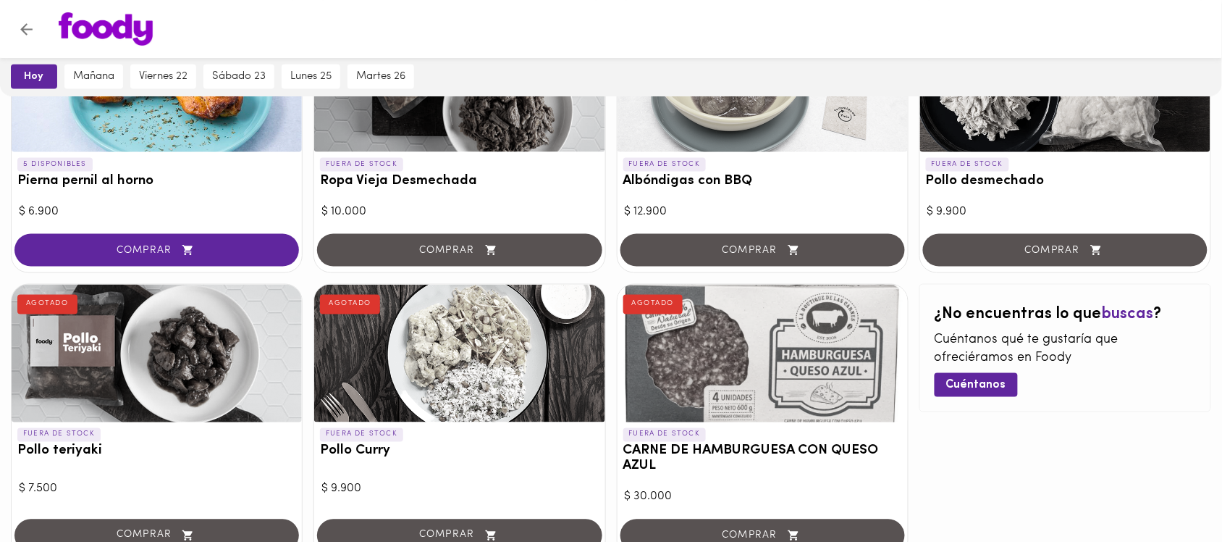 The height and width of the screenshot is (542, 1222). Describe the element at coordinates (156, 451) in the screenshot. I see `h3: Pollo teriyaki` at that location.